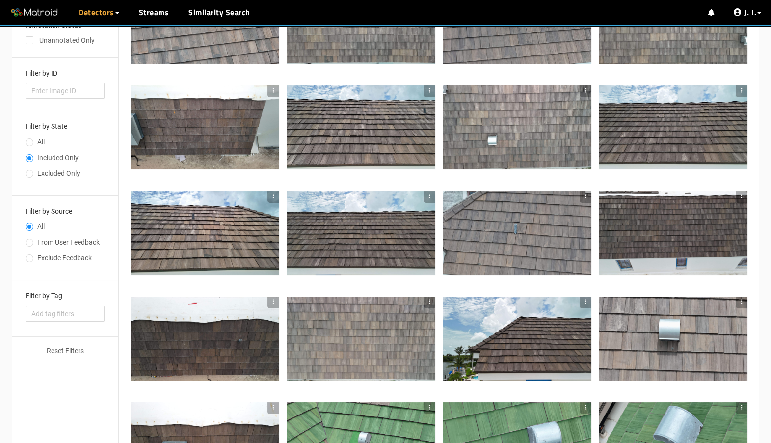 This screenshot has height=443, width=771. Describe the element at coordinates (65, 126) in the screenshot. I see `h3: Filter by State` at that location.